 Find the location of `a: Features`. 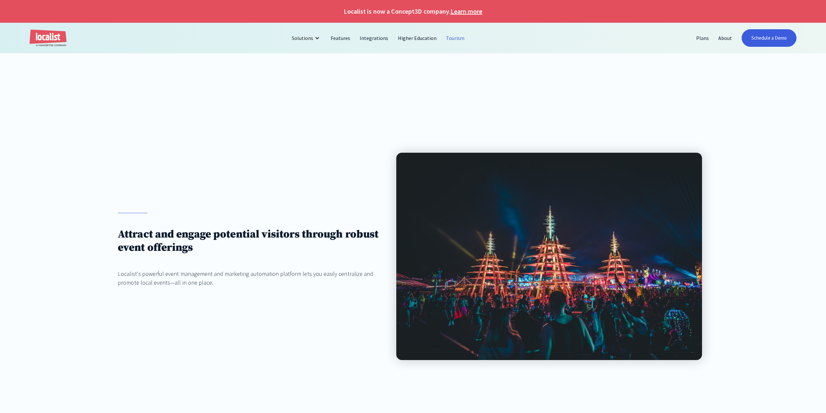

a: Features is located at coordinates (341, 38).